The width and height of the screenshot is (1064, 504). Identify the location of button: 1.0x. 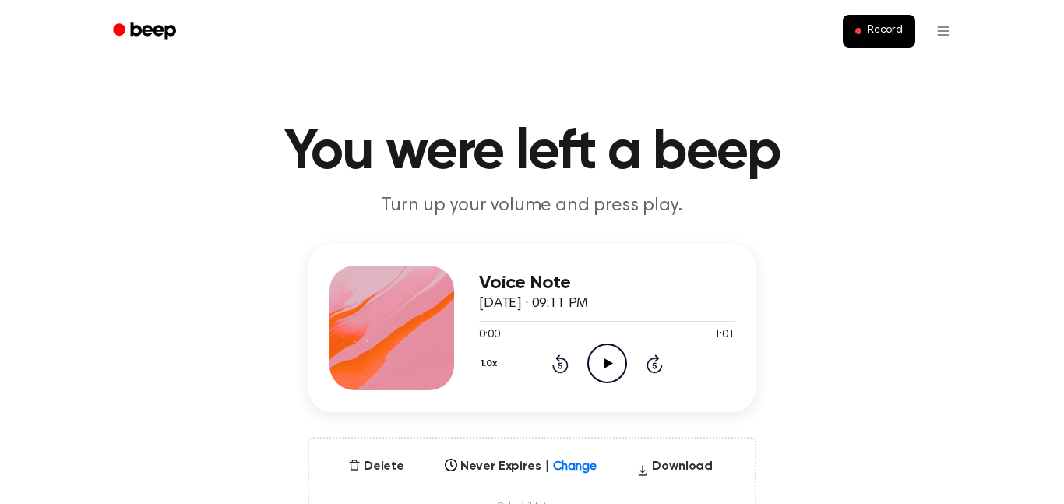
(491, 364).